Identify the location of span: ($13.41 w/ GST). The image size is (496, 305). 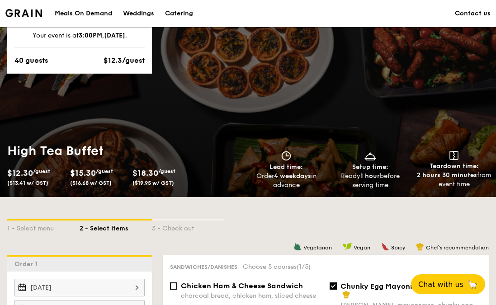
(28, 183).